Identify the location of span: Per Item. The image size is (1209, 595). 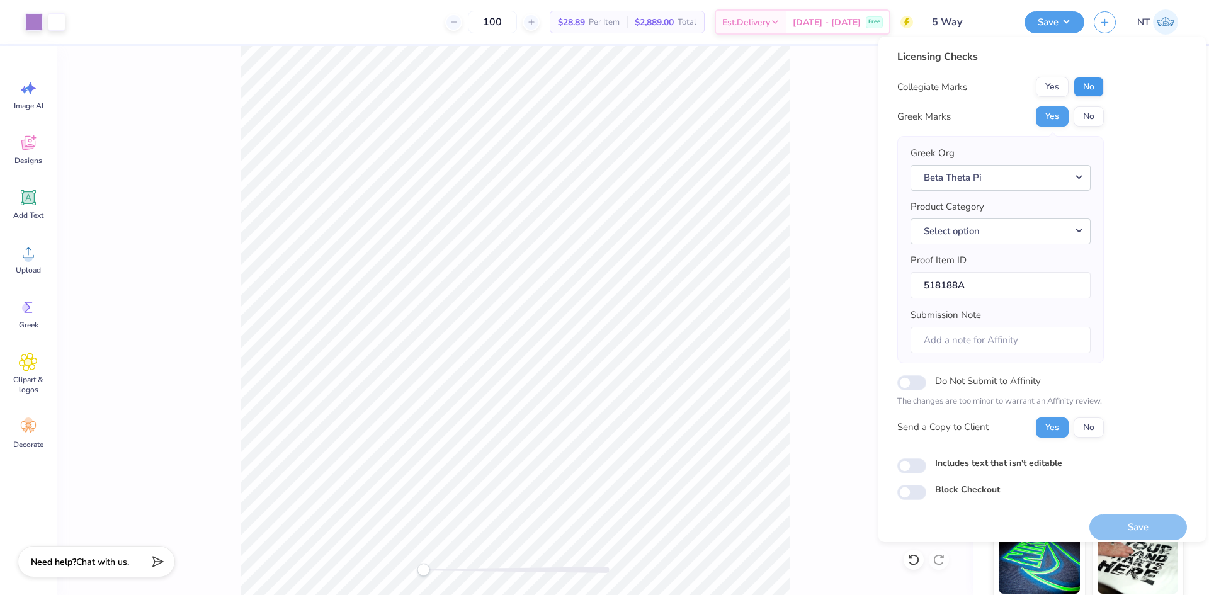
(604, 22).